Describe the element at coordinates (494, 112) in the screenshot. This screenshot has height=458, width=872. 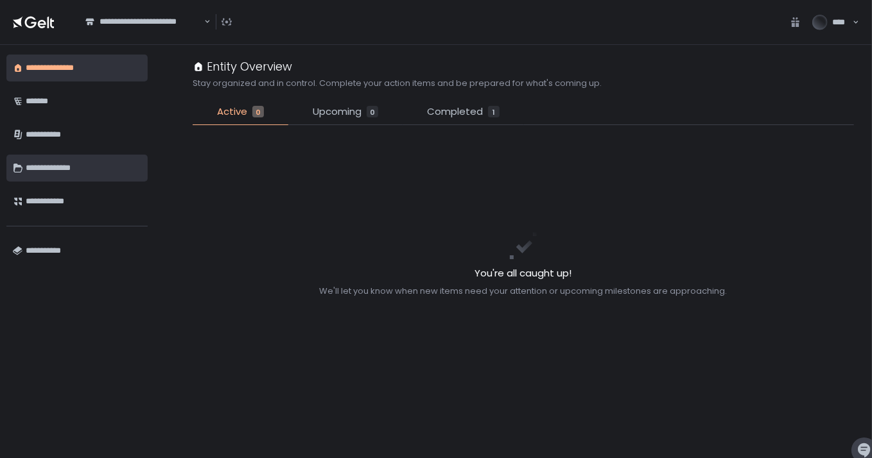
I see `div: 1` at that location.